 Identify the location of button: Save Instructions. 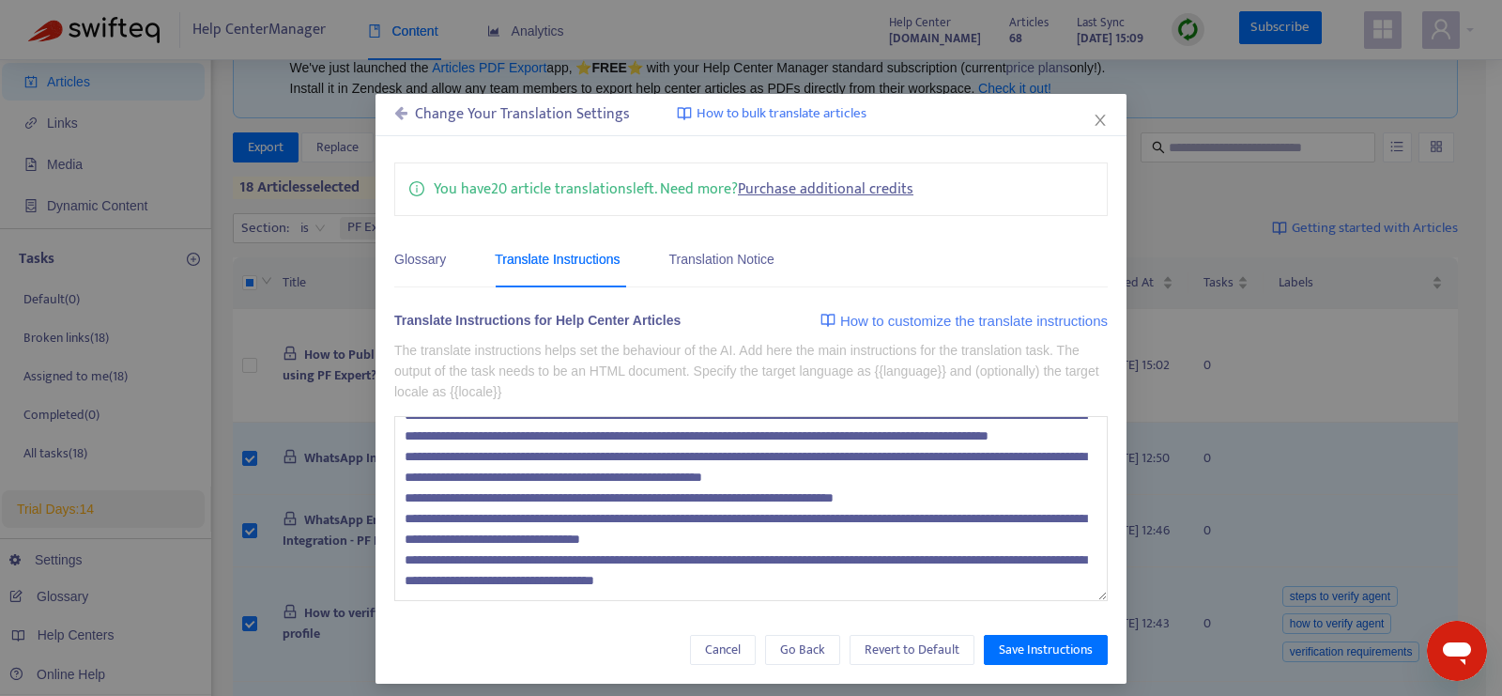
(1046, 650).